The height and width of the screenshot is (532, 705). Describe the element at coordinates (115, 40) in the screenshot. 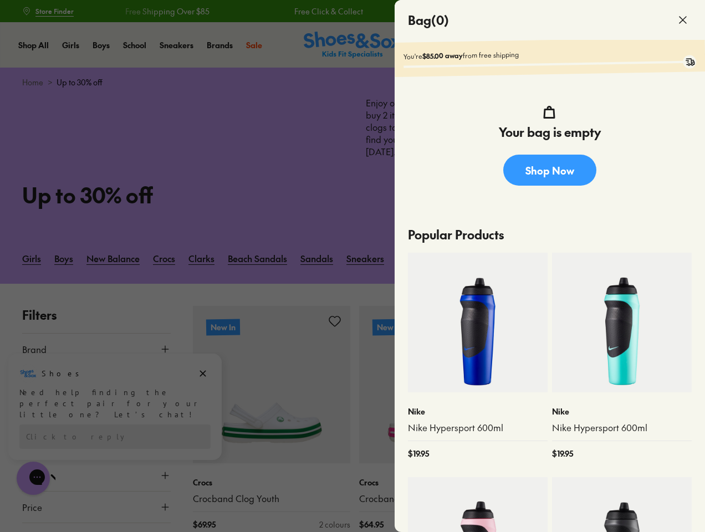

I see `div: Message from Shoes. Need help finding the perfect pair for your little one? Let’s chat!` at that location.